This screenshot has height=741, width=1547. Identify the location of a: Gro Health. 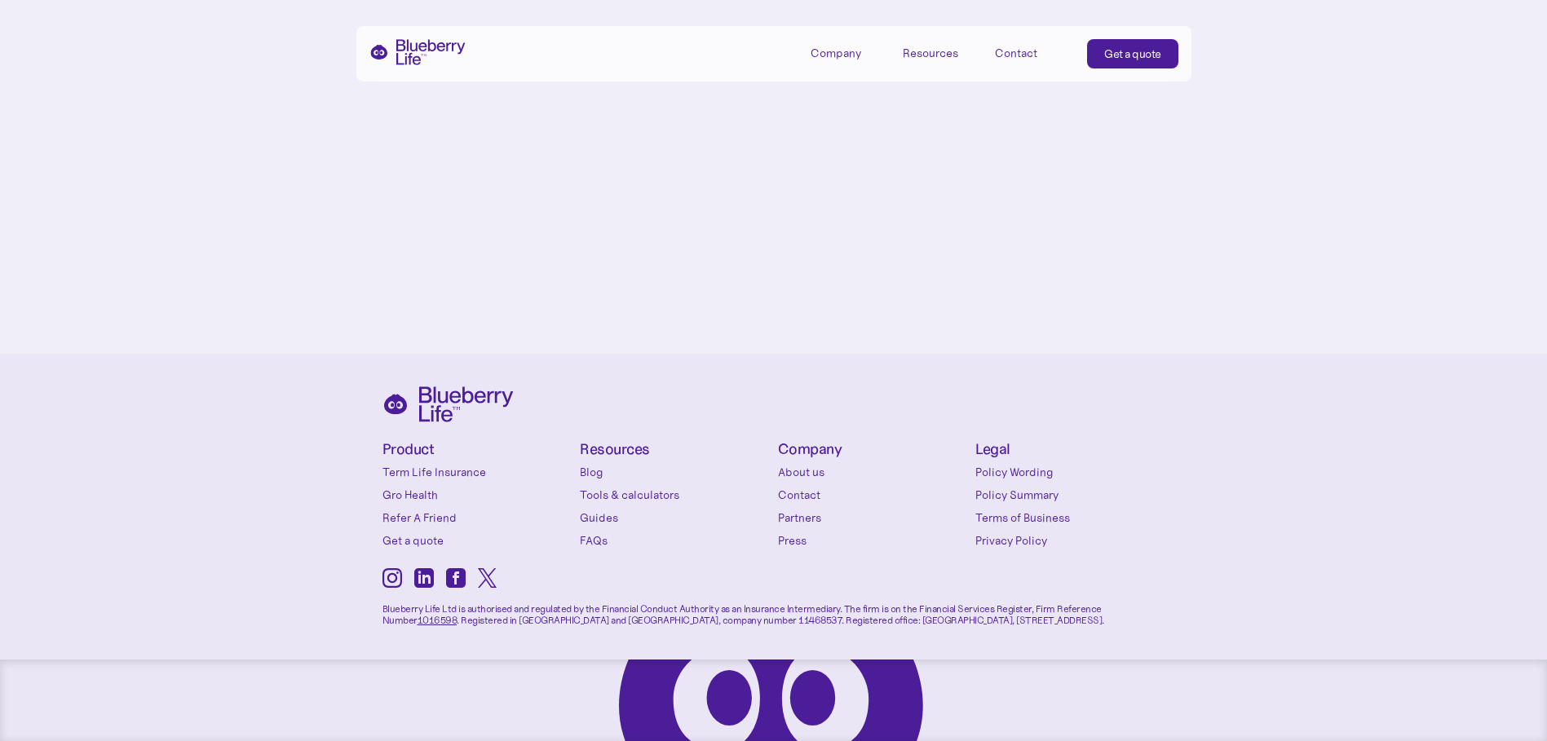
(477, 495).